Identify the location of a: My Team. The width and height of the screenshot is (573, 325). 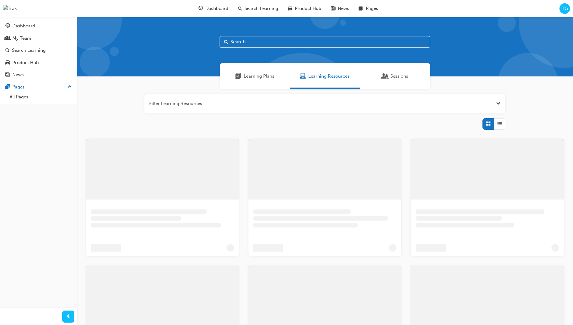
(38, 38).